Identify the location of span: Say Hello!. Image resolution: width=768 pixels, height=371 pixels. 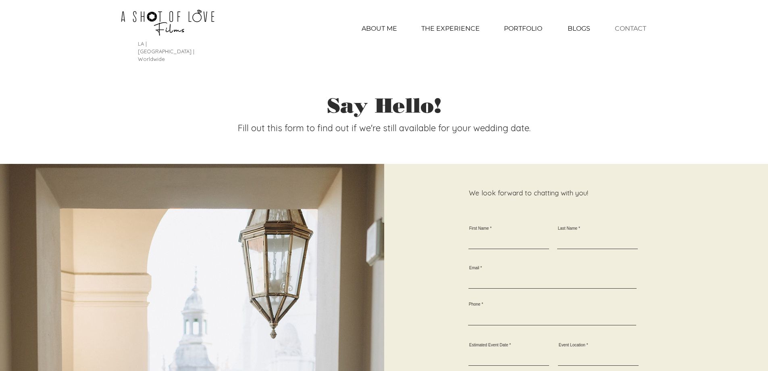
(384, 105).